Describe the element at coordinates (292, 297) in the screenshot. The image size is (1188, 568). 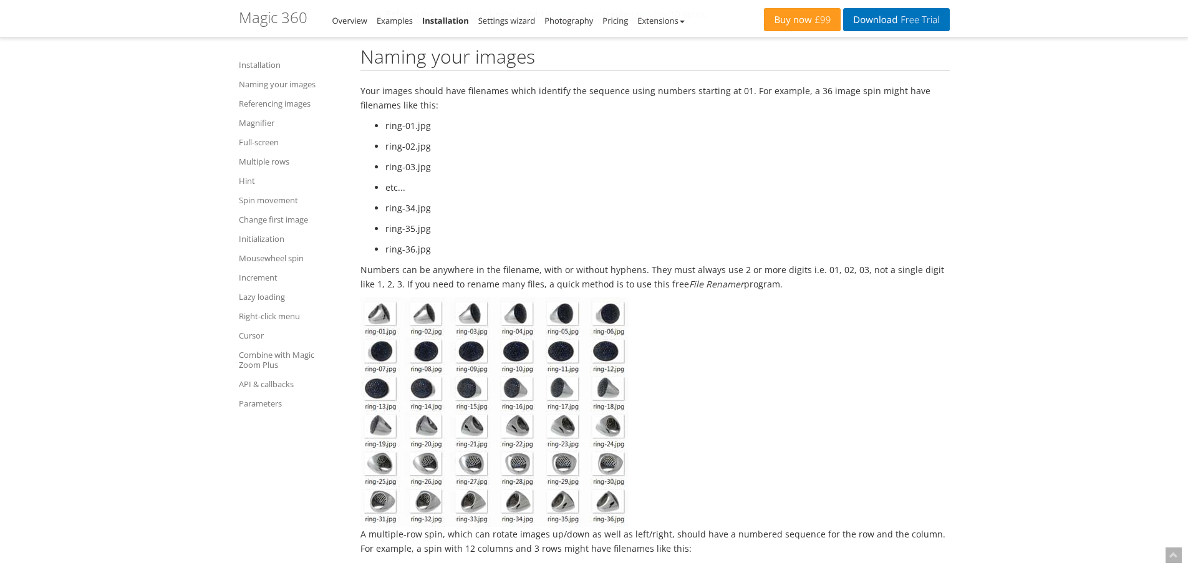
I see `a: Lazy loading` at that location.